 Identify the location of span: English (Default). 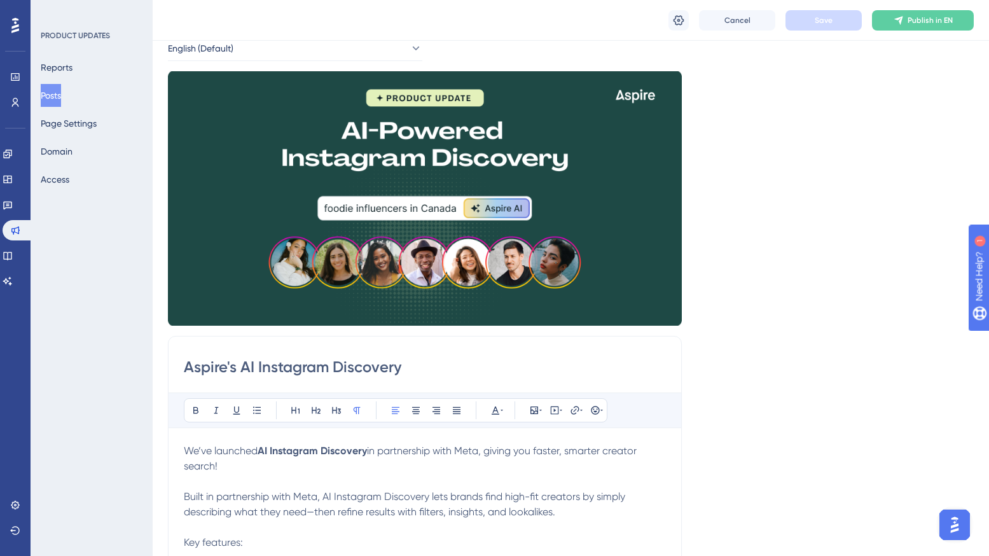
(200, 48).